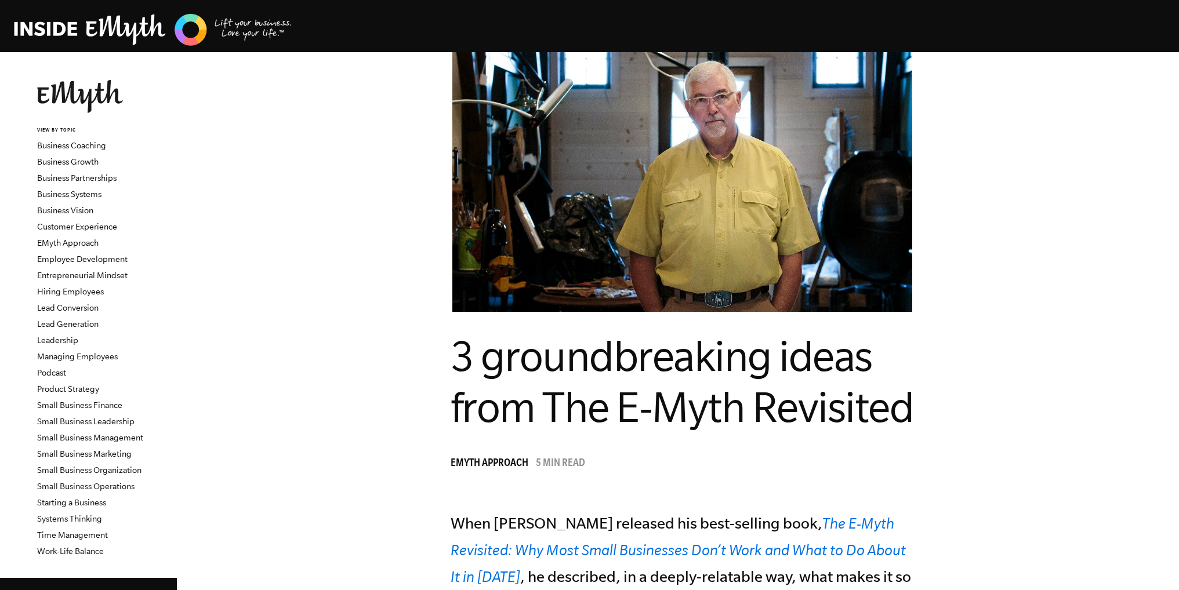  I want to click on a: Small Business Management, so click(90, 438).